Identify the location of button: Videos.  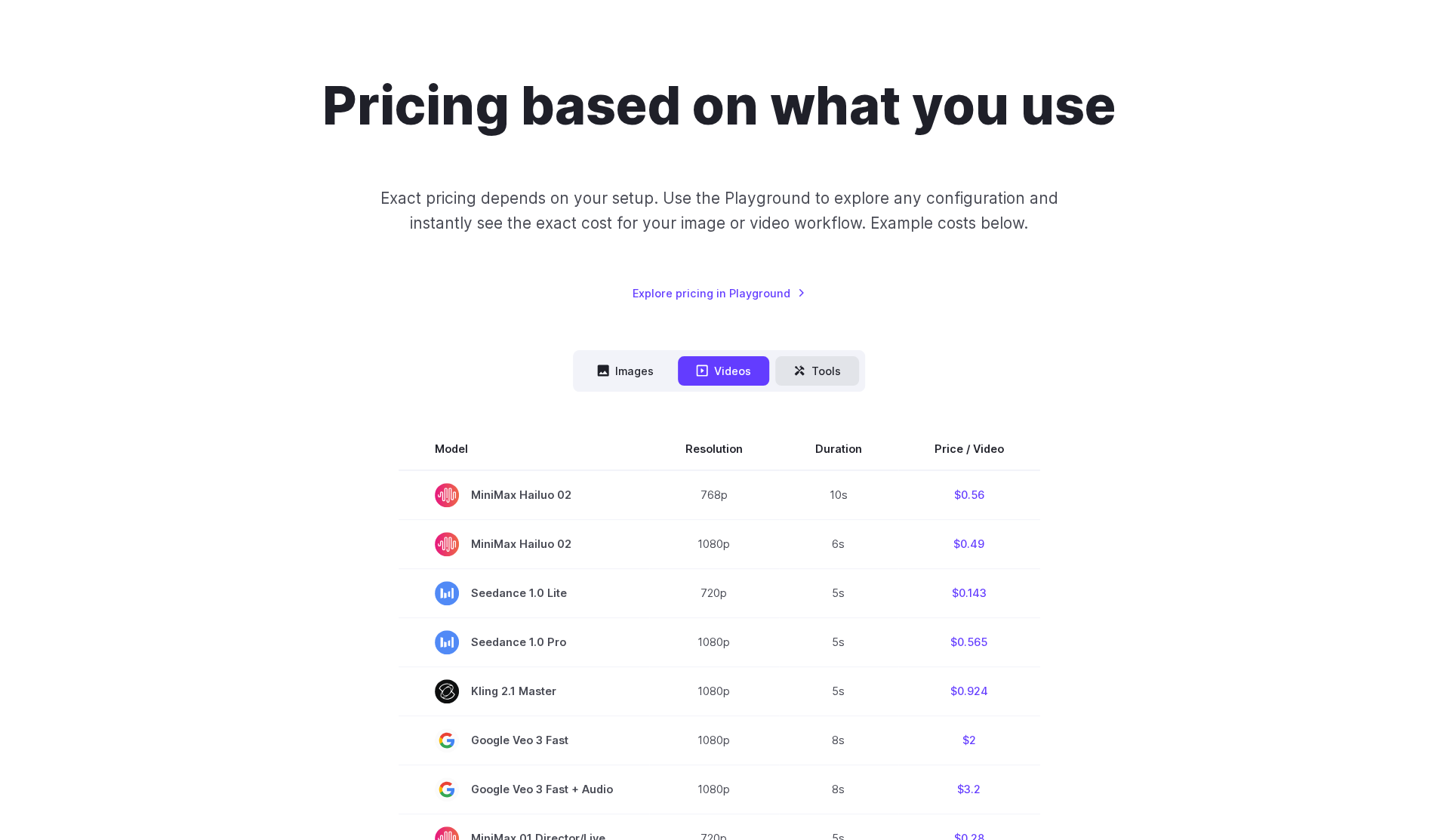
(723, 371).